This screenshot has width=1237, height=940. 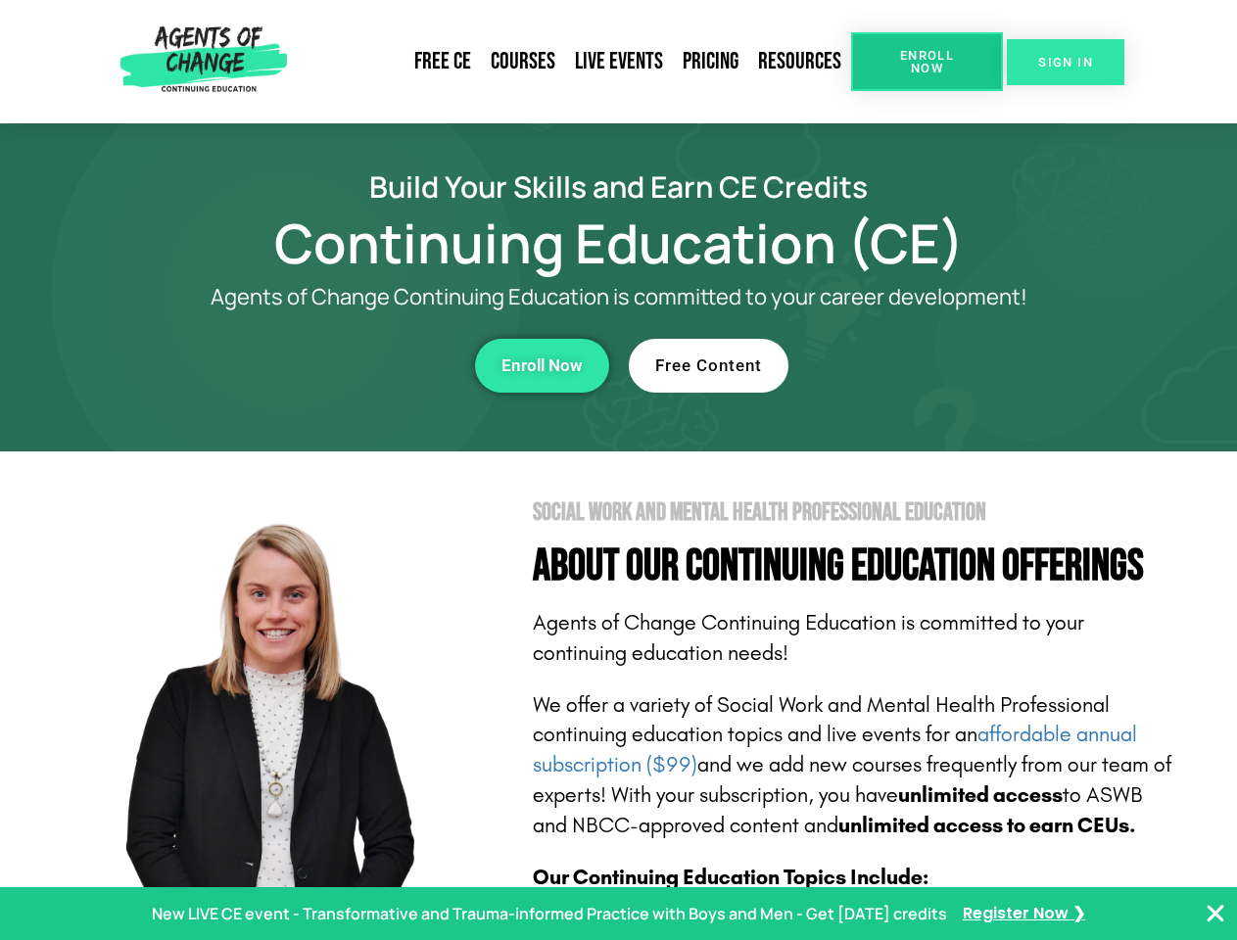 I want to click on span: SIGN IN, so click(x=1066, y=62).